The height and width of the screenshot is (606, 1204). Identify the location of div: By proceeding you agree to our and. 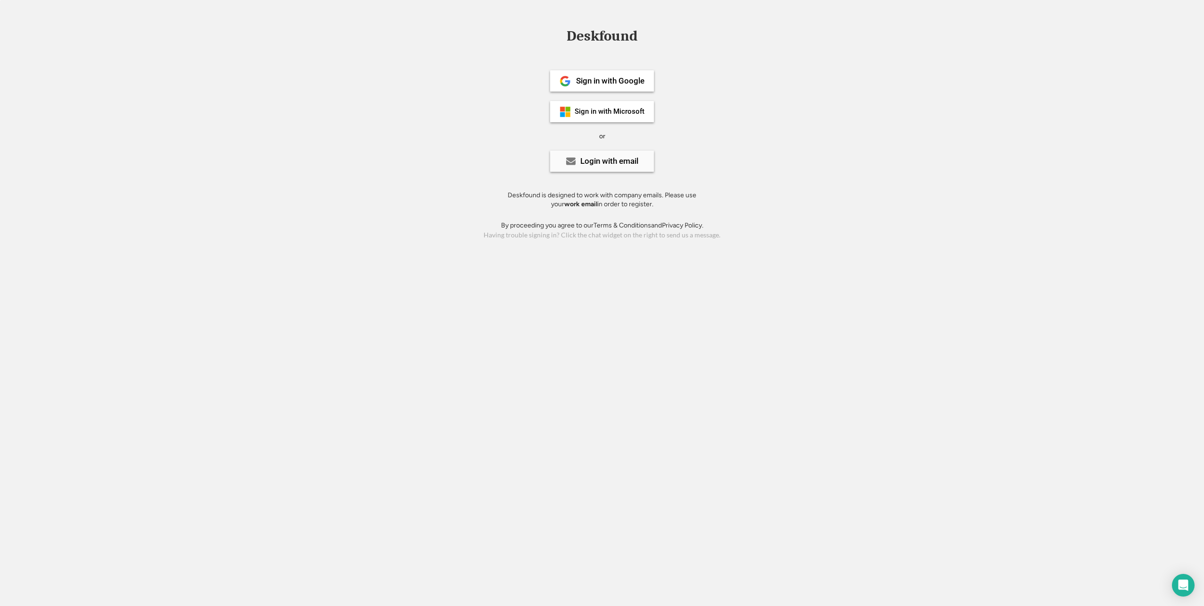
(602, 225).